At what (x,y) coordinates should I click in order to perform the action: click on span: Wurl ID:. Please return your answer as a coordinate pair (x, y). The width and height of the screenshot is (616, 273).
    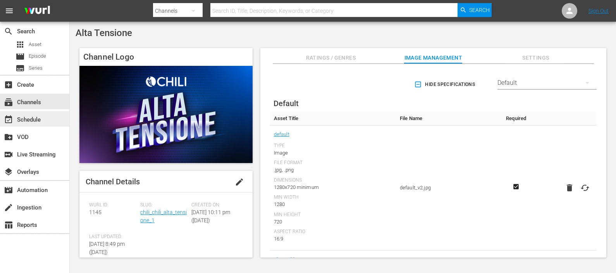
    Looking at the image, I should click on (113, 205).